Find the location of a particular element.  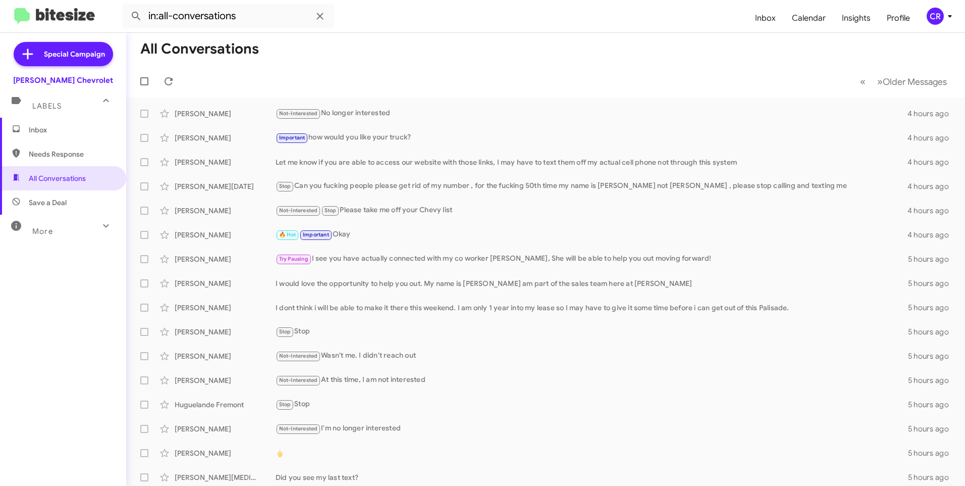

div: Wasn't me. I didn't reach out is located at coordinates (592, 355).